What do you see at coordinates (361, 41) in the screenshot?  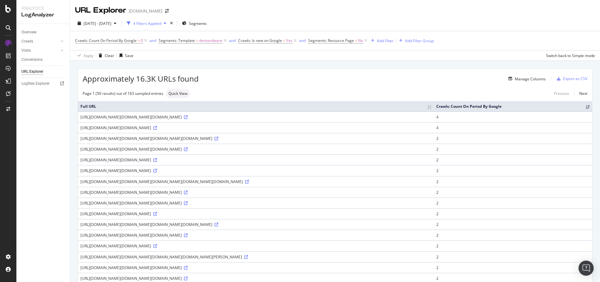 I see `span: No` at bounding box center [361, 41].